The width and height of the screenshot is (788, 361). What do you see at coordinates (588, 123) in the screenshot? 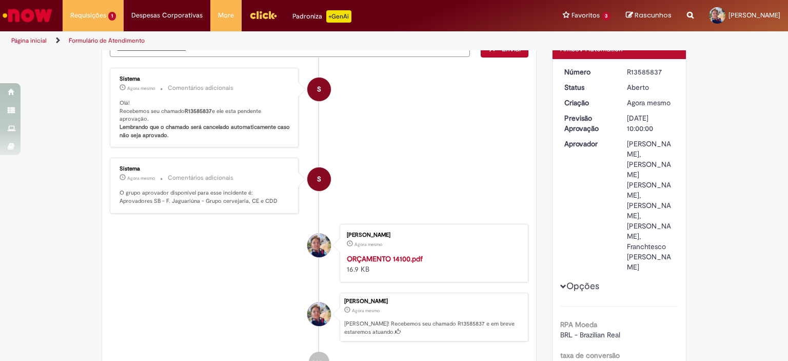
I see `dt: Previsão Aprovação` at bounding box center [588, 123].